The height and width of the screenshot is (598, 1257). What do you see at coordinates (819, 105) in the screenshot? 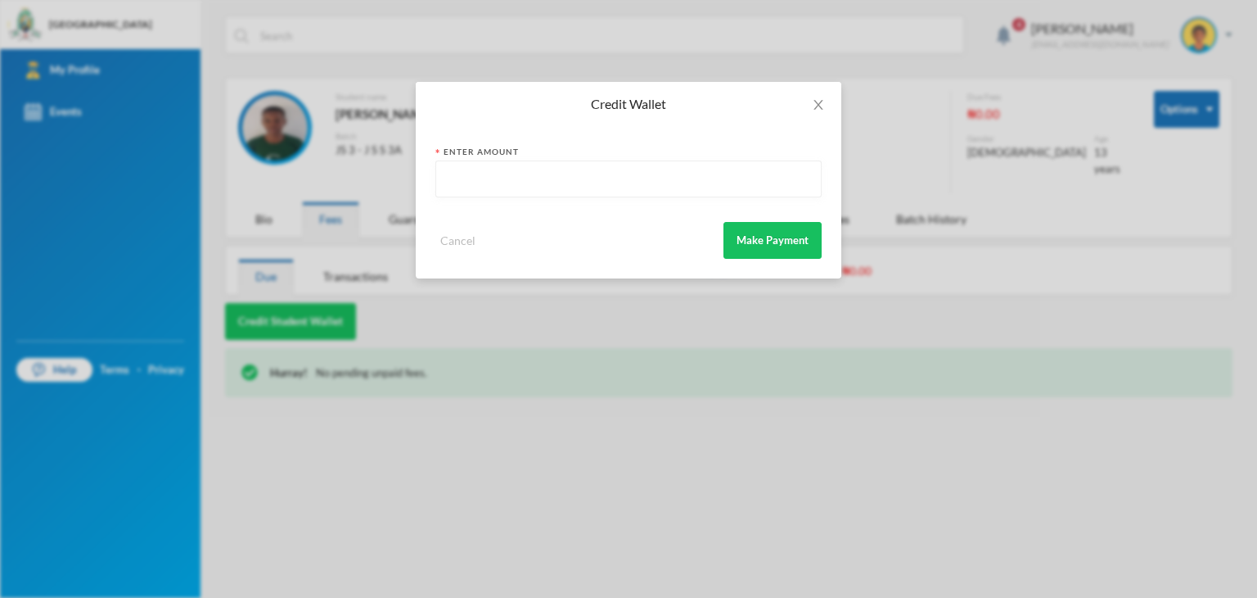
I see `i: icon: close` at bounding box center [819, 105].